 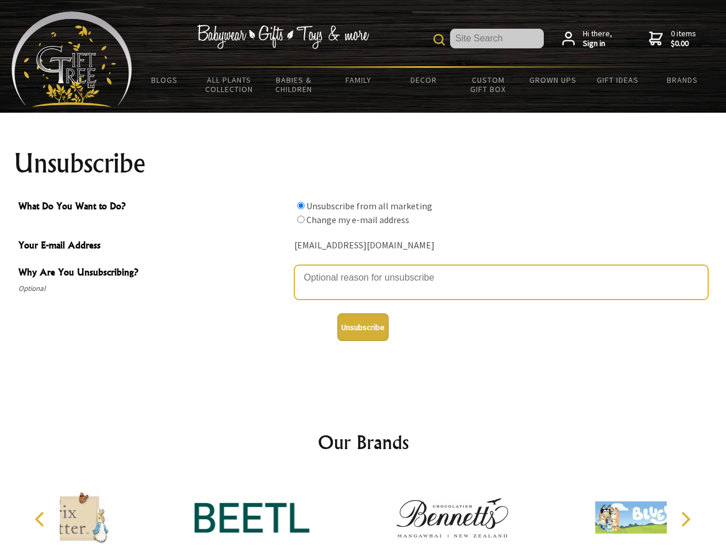 I want to click on a: 0 items$0.00, so click(x=673, y=39).